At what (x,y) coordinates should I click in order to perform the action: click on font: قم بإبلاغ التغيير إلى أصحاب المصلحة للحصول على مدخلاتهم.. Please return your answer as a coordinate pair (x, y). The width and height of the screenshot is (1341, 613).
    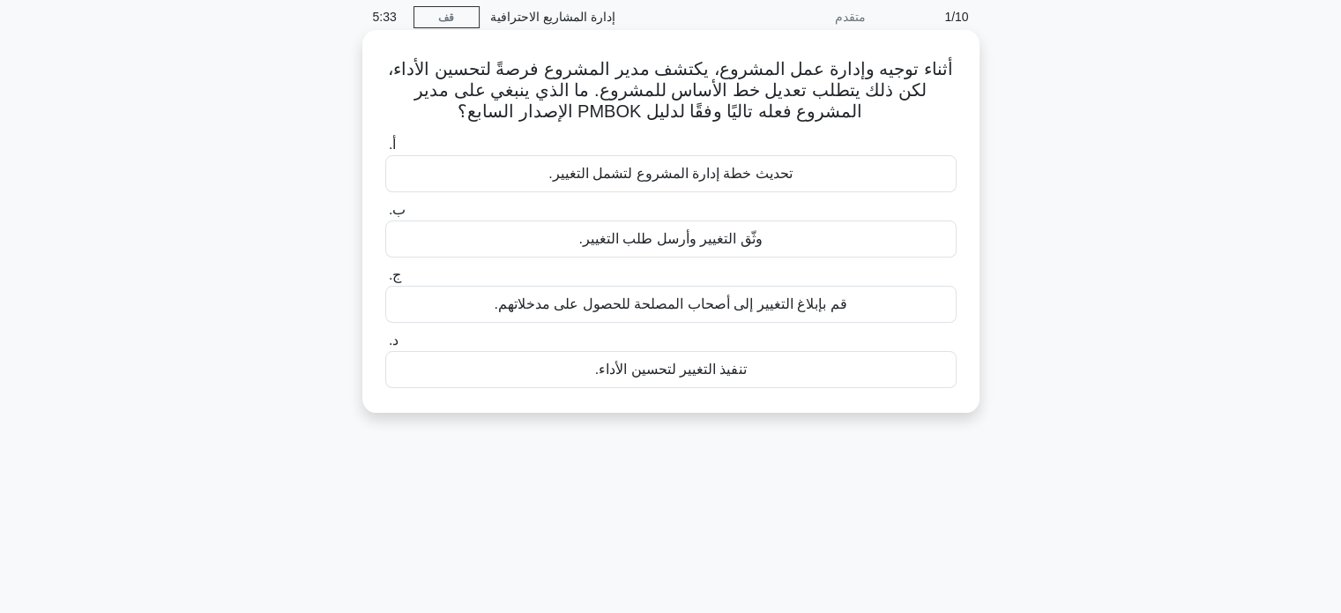
    Looking at the image, I should click on (670, 303).